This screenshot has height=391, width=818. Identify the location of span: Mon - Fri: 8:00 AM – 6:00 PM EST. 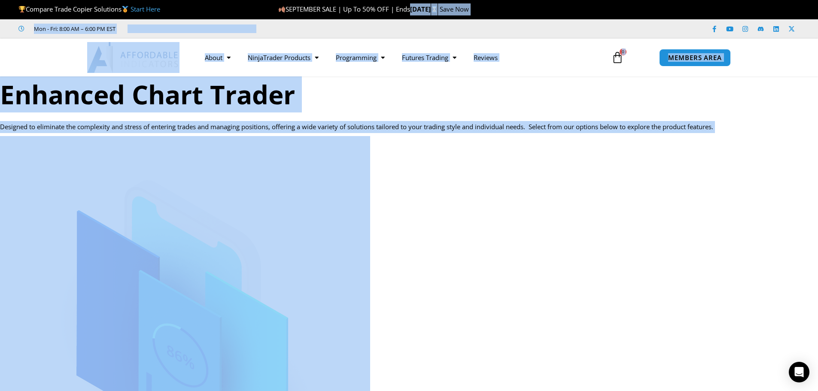
(73, 29).